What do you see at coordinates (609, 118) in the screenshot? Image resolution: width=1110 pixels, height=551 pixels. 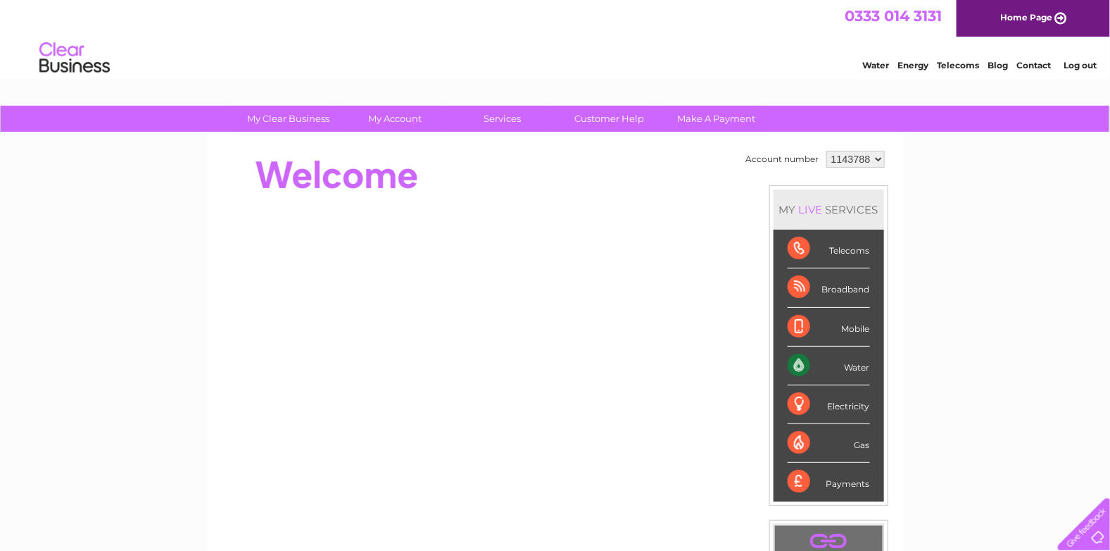 I see `a: Customer Help` at bounding box center [609, 118].